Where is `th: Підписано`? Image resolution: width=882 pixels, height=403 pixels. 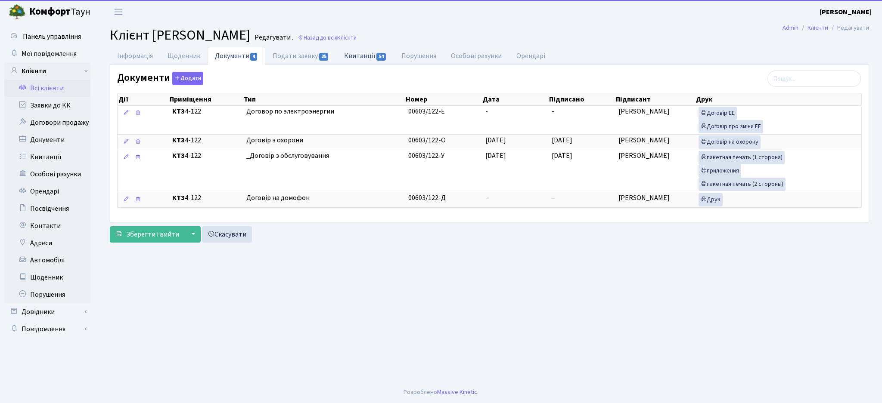 th: Підписано is located at coordinates (581, 99).